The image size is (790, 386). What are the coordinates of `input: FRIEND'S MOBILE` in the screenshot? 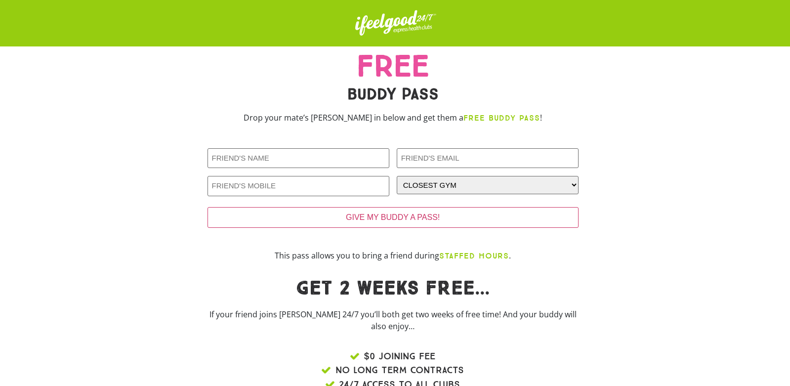 It's located at (298, 186).